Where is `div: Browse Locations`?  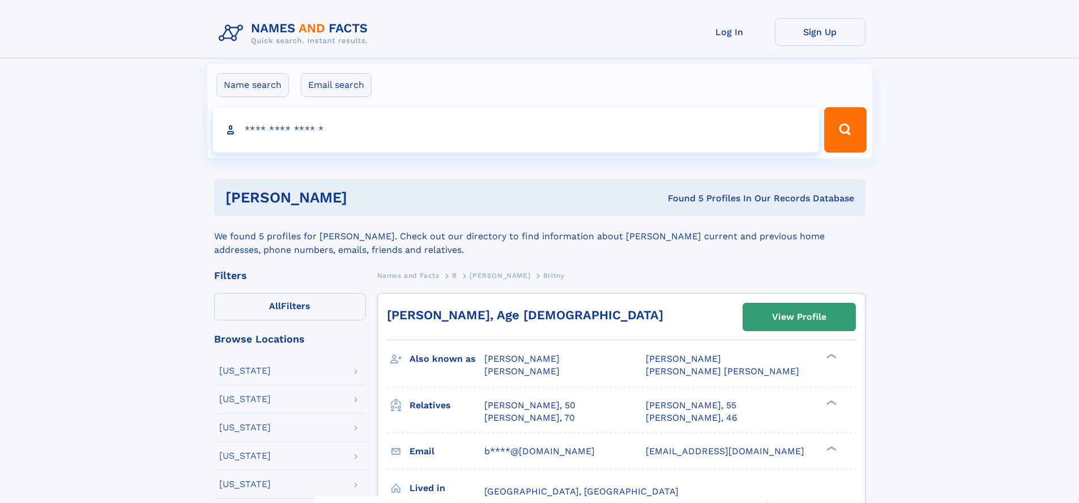
div: Browse Locations is located at coordinates (290, 339).